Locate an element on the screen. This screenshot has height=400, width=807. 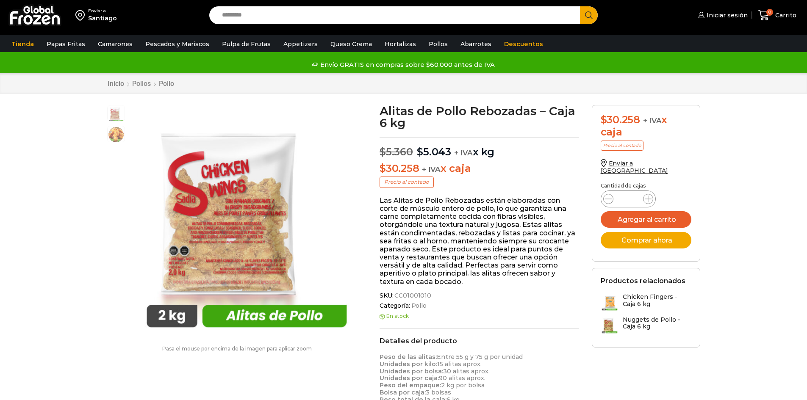
span: Carrito is located at coordinates (785, 15).